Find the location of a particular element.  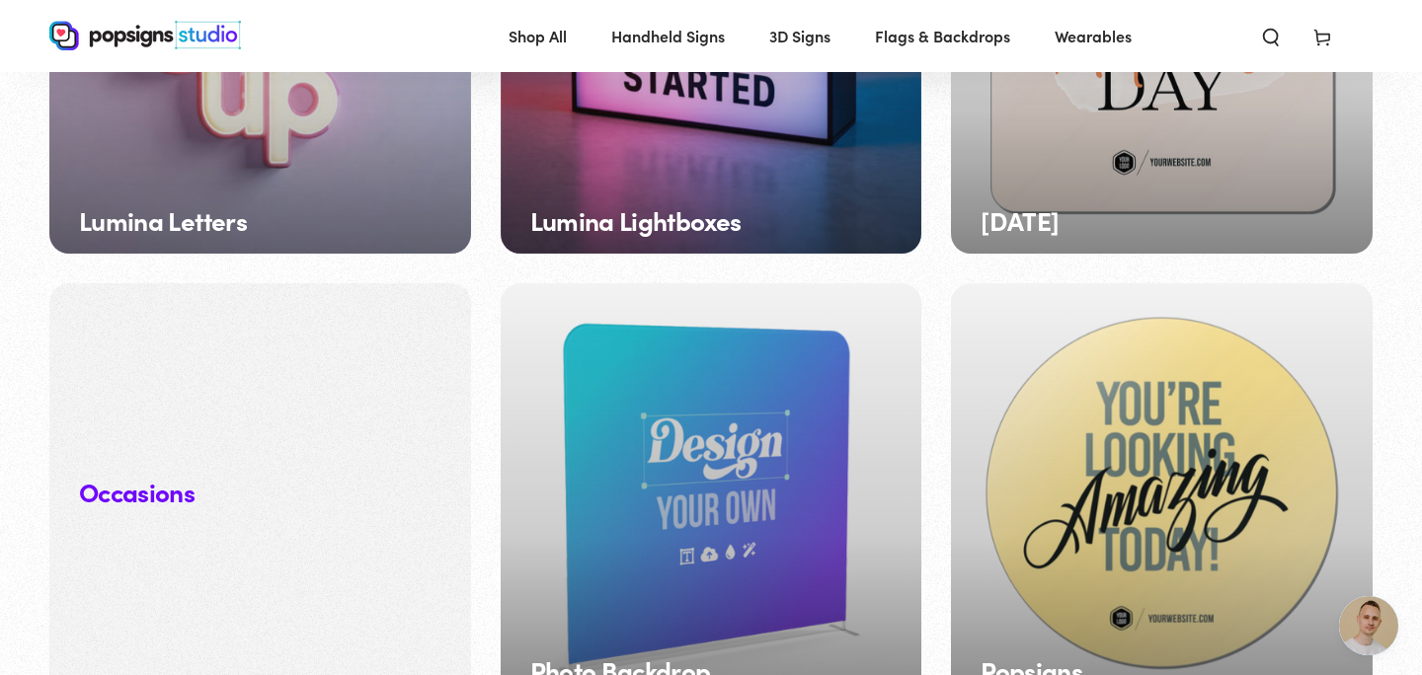

a: Flags & Backdrops is located at coordinates (942, 36).